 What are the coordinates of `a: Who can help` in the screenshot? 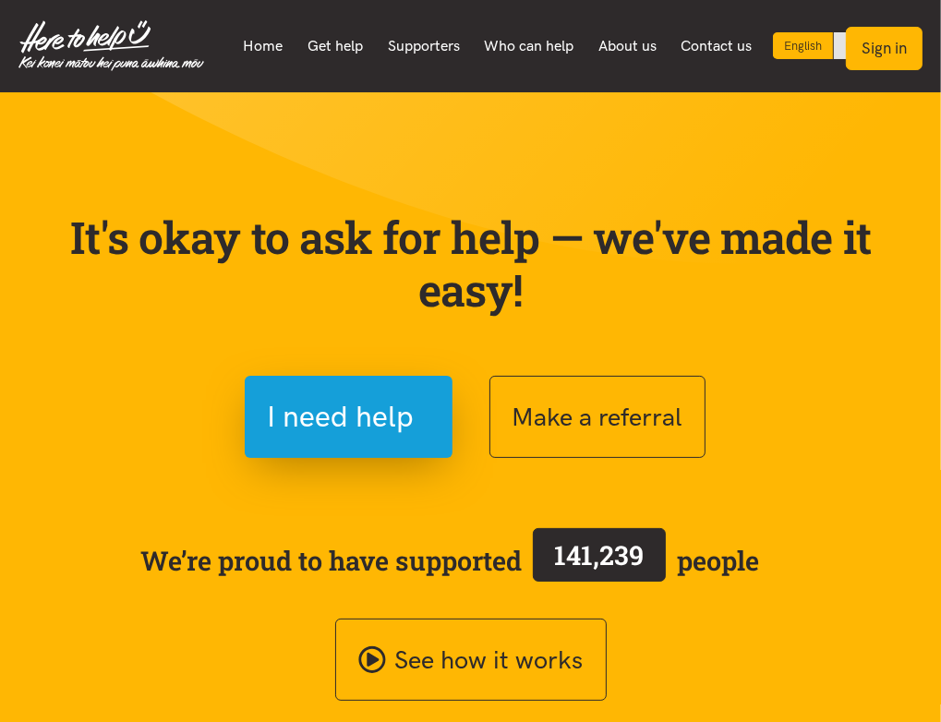 It's located at (529, 46).